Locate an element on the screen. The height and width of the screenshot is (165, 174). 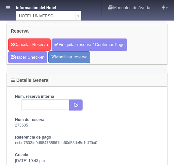
a: Modificar reserva is located at coordinates (69, 57).